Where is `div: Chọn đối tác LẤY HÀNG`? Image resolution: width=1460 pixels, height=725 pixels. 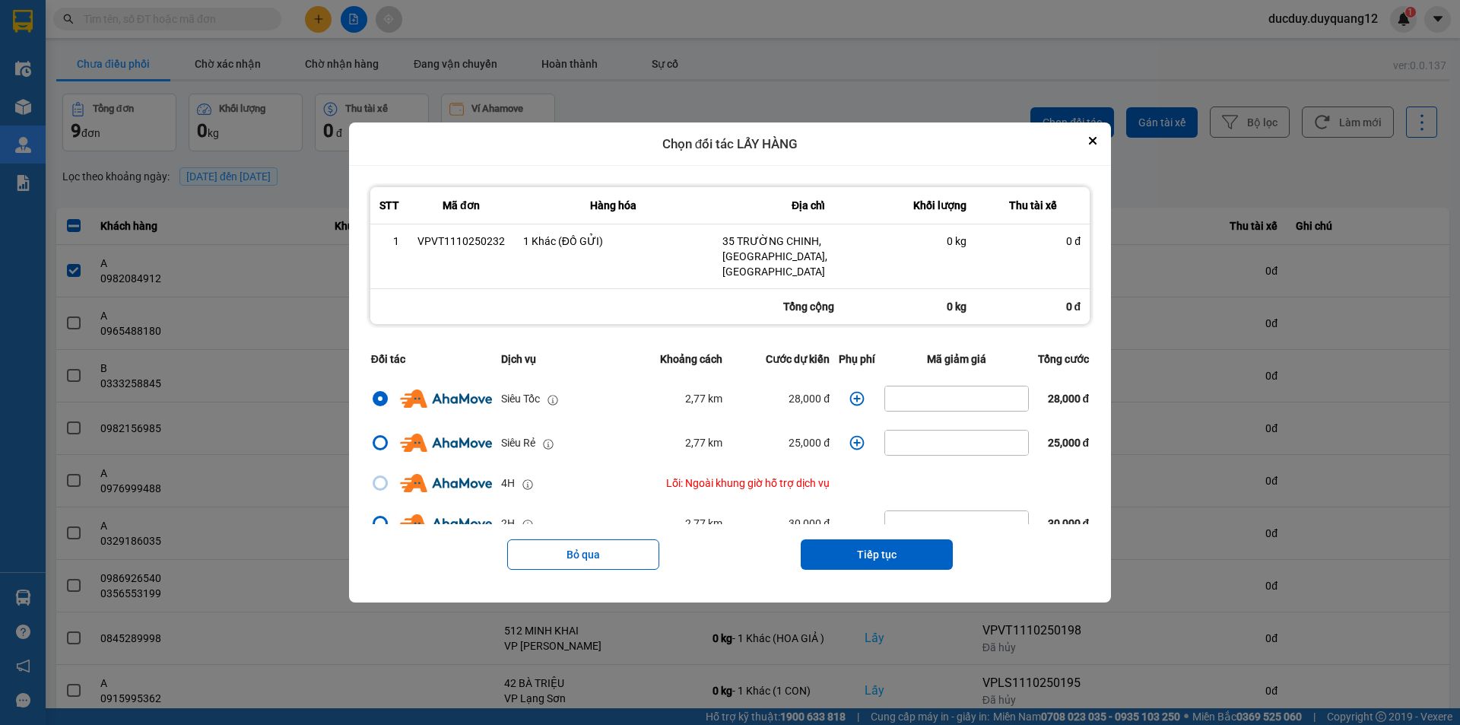
div: Chọn đối tác LẤY HÀNG is located at coordinates (730, 144).